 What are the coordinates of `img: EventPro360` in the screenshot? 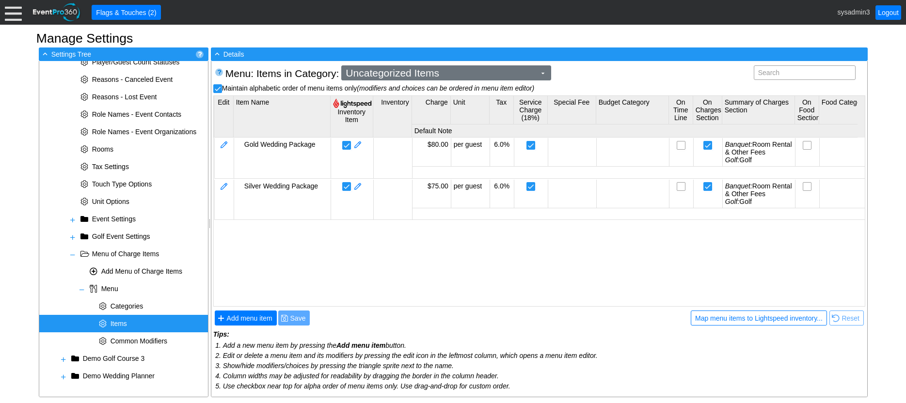 It's located at (57, 12).